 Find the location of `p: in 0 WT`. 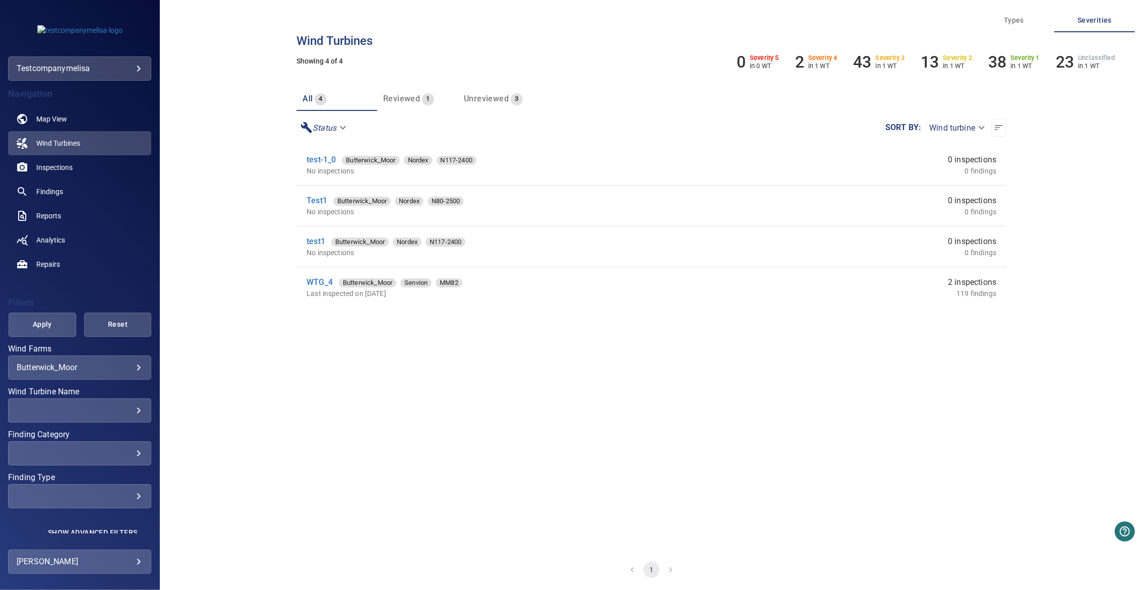

p: in 0 WT is located at coordinates (764, 66).